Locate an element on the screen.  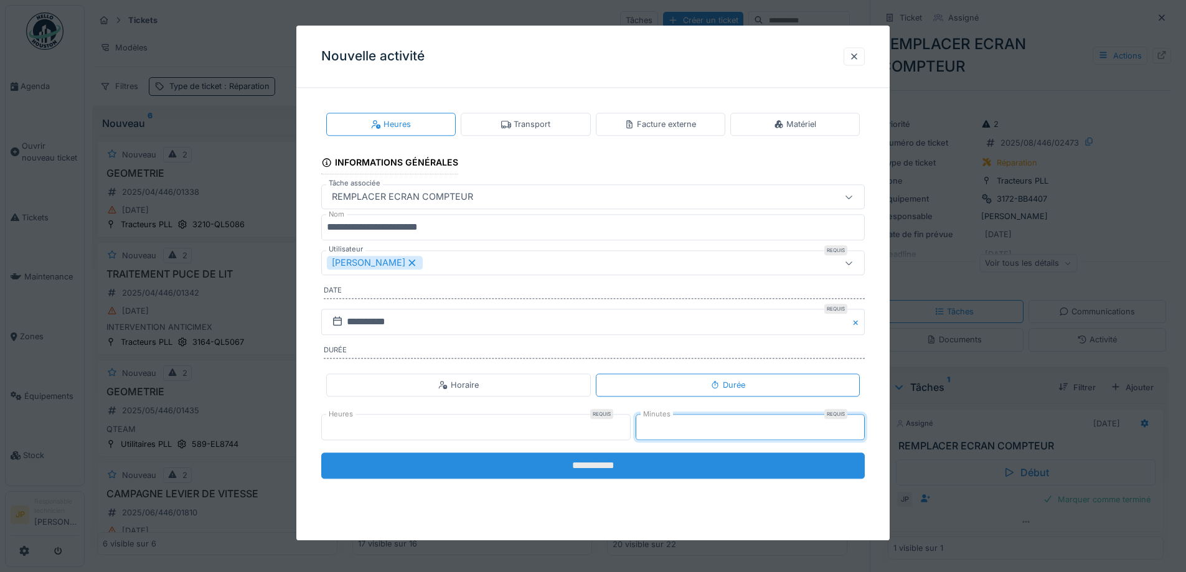
div: Matériel is located at coordinates (795, 124).